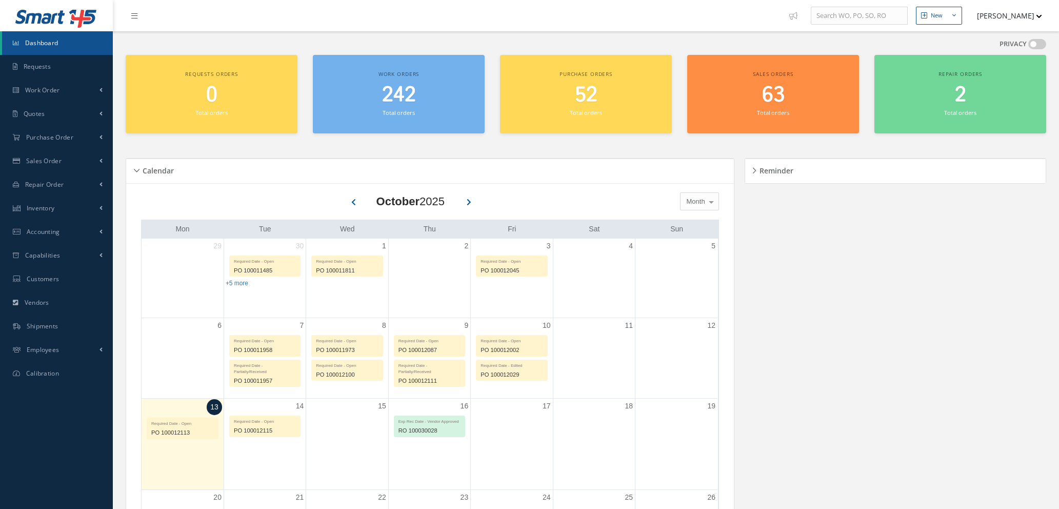 Image resolution: width=1059 pixels, height=509 pixels. Describe the element at coordinates (676, 444) in the screenshot. I see `td: October 19, 2025` at that location.